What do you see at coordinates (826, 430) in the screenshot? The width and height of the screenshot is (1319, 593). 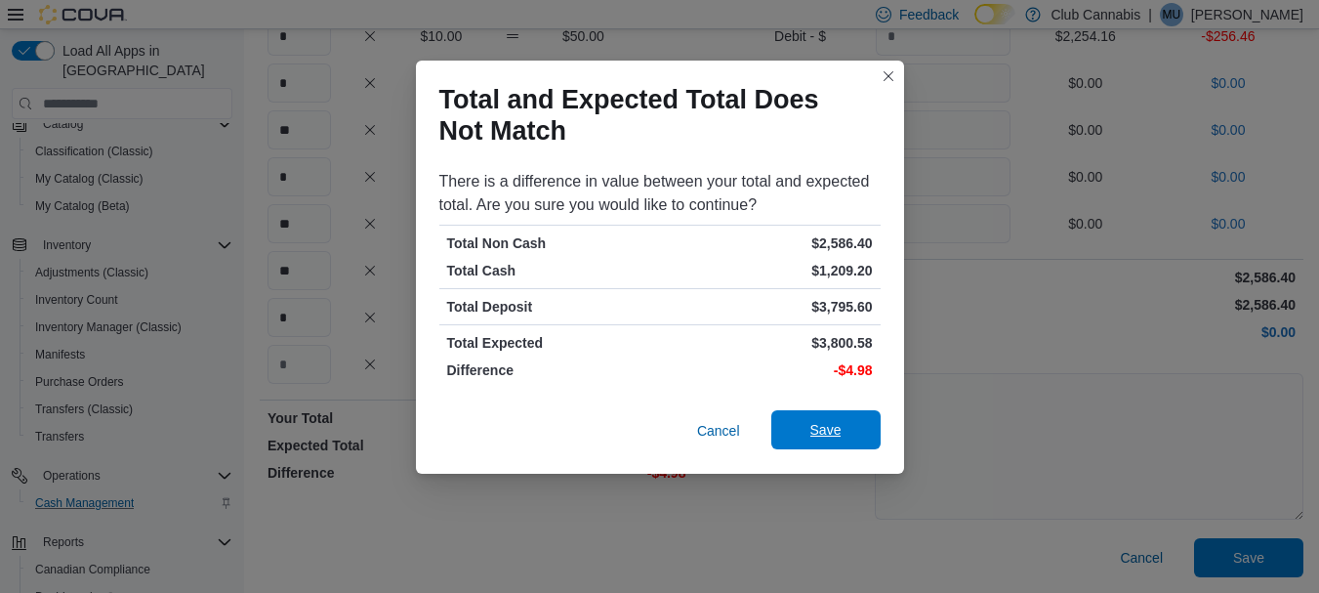 I see `button: Save` at bounding box center [826, 430].